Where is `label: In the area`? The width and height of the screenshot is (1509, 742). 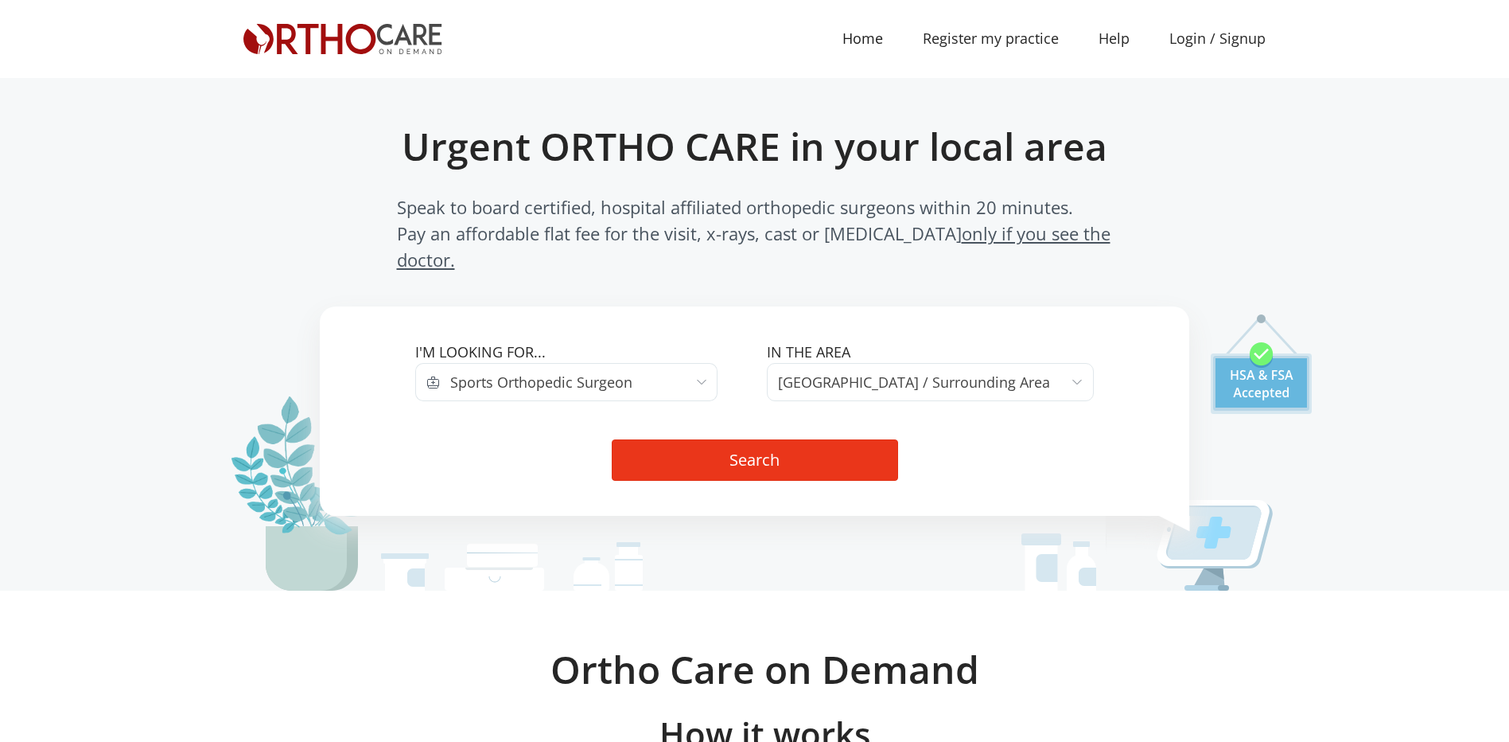 label: In the area is located at coordinates (930, 352).